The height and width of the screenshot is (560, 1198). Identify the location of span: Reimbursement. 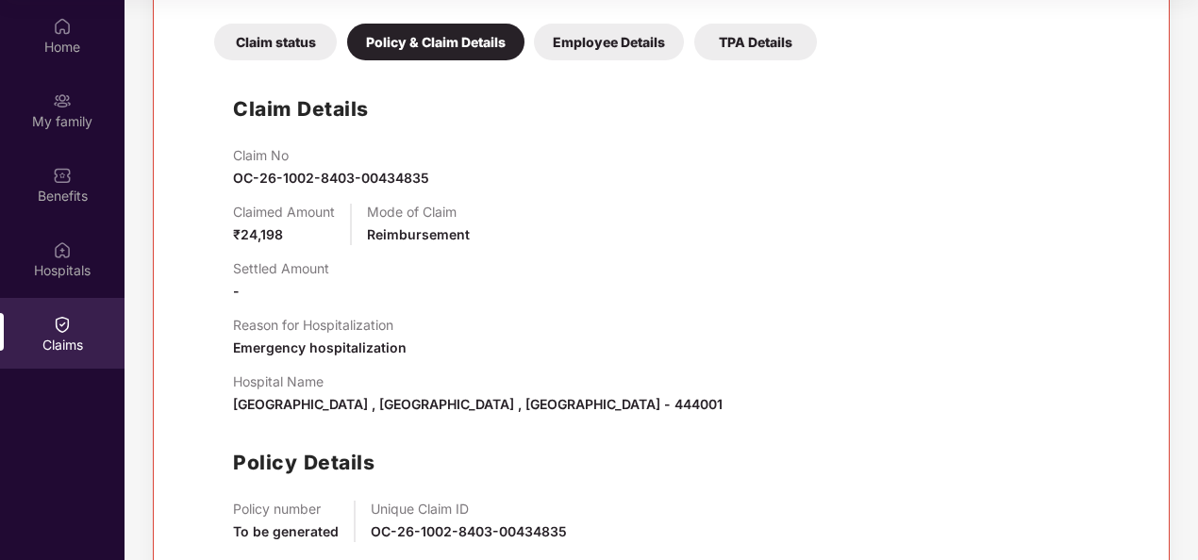
(418, 234).